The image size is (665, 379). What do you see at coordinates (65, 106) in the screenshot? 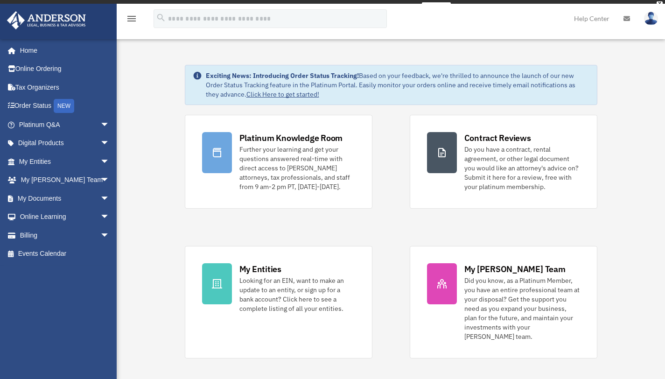
I see `a: Order StatusNEW` at bounding box center [65, 106].